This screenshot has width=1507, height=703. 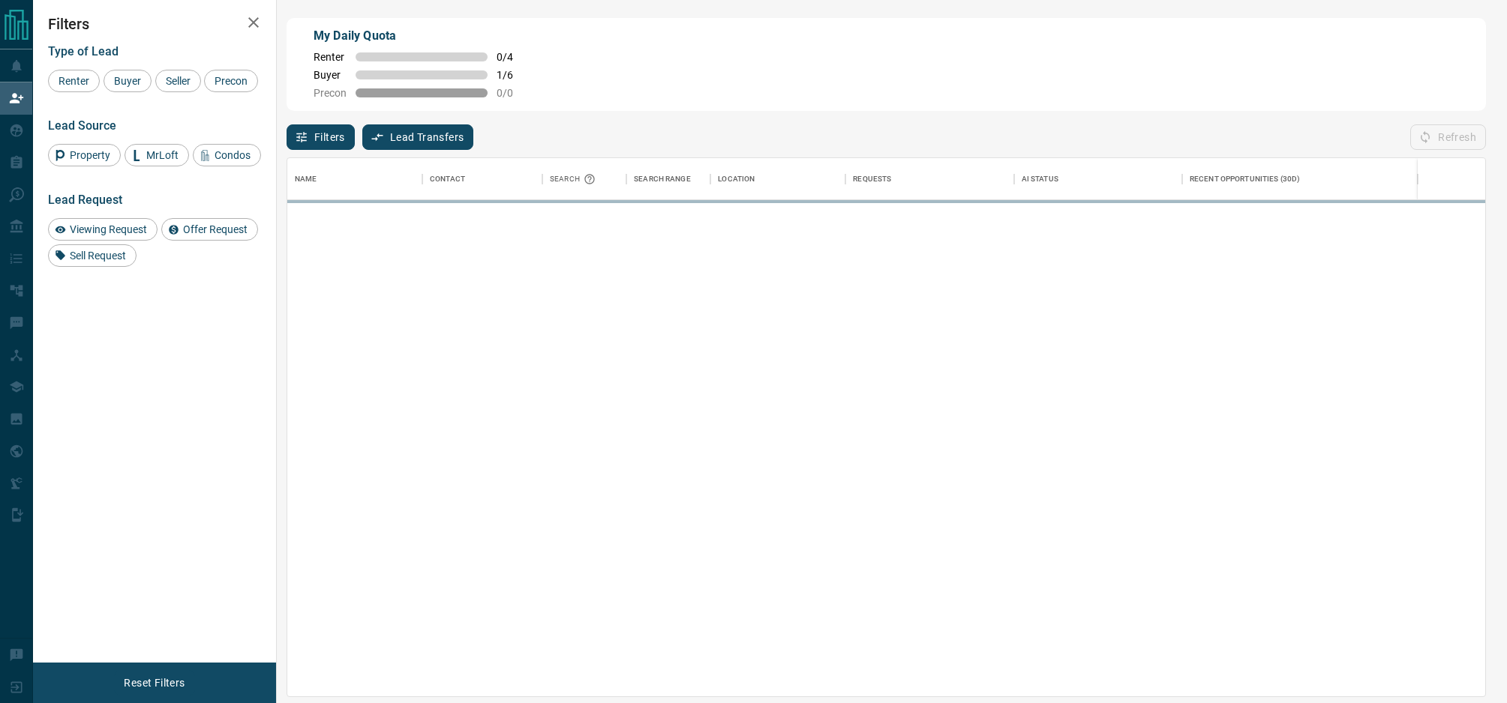 What do you see at coordinates (232, 155) in the screenshot?
I see `span: Condos` at bounding box center [232, 155].